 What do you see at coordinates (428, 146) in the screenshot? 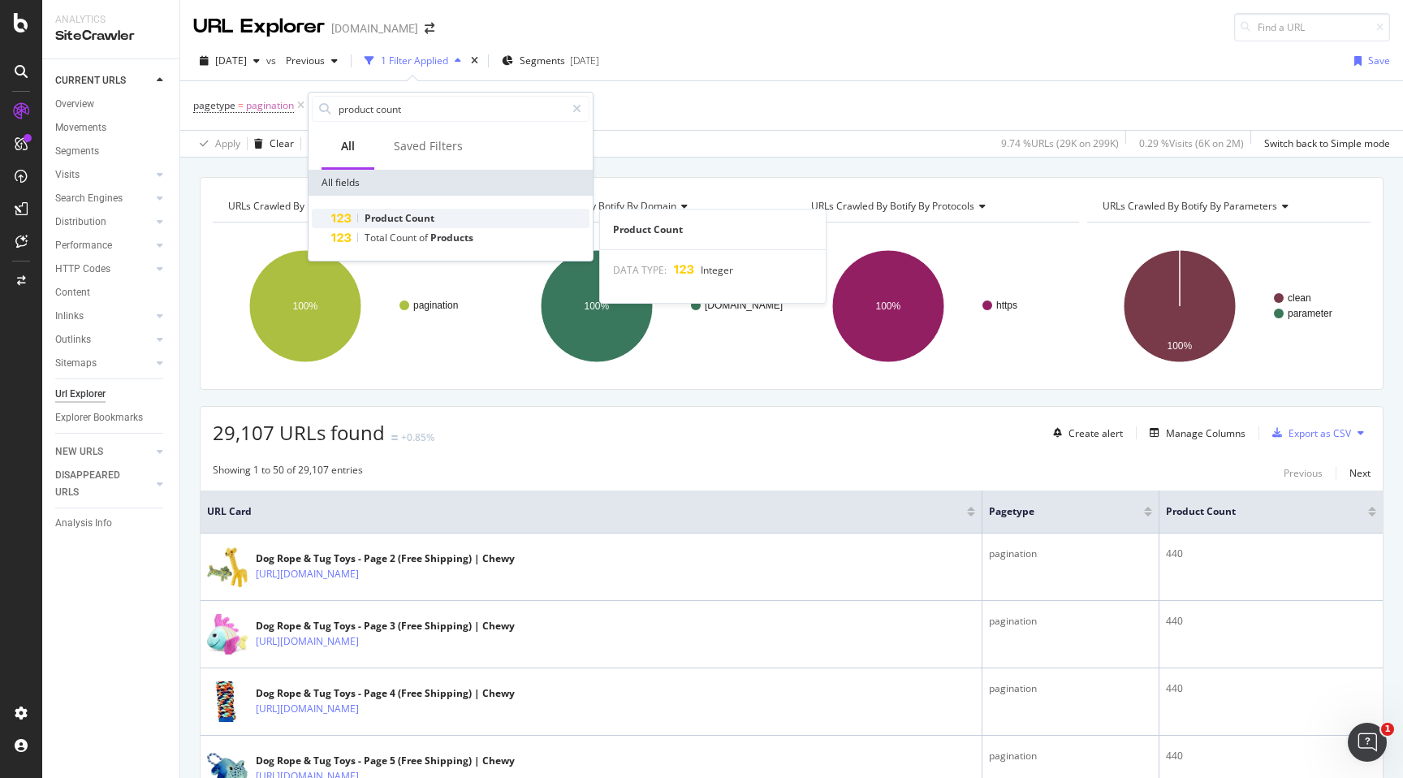
I see `div: Saved Filters` at bounding box center [428, 146].